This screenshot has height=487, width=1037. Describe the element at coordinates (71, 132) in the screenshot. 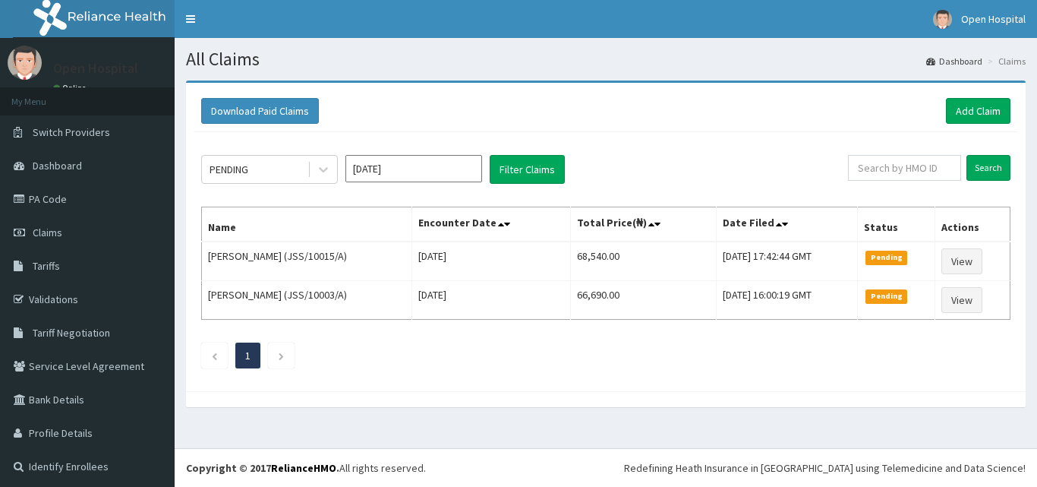

I see `span: Switch Providers` at that location.